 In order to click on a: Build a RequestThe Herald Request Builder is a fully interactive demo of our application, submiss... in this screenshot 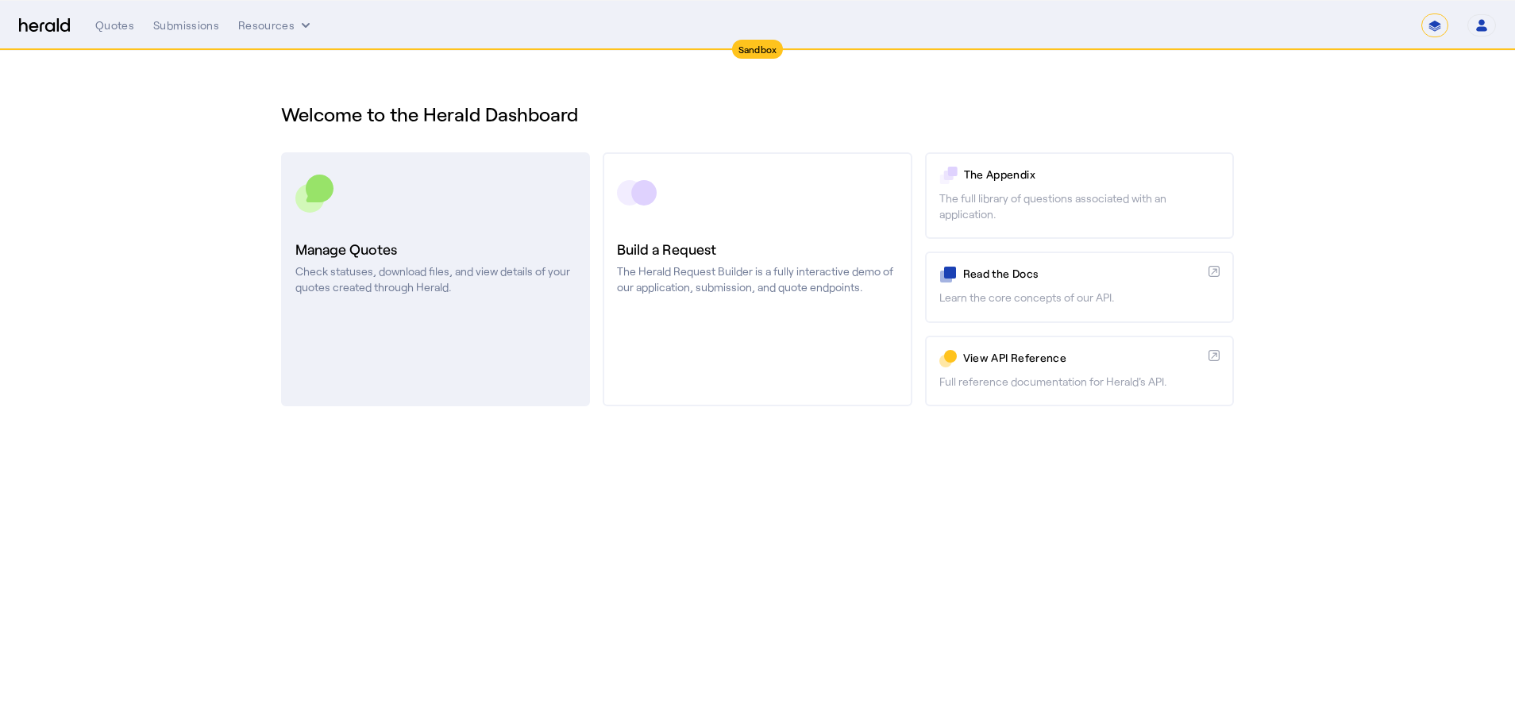, I will do `click(757, 279)`.